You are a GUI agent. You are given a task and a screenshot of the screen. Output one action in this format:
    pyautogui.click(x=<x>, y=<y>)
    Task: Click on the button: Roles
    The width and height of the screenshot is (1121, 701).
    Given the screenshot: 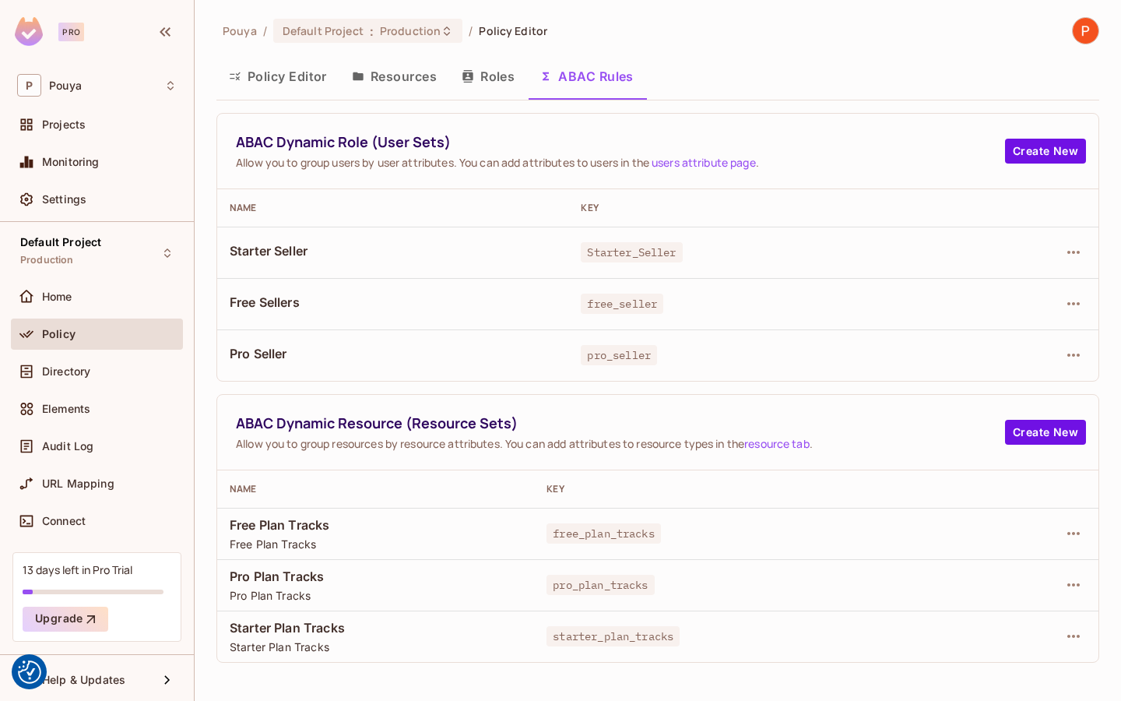 What is the action you would take?
    pyautogui.click(x=488, y=76)
    